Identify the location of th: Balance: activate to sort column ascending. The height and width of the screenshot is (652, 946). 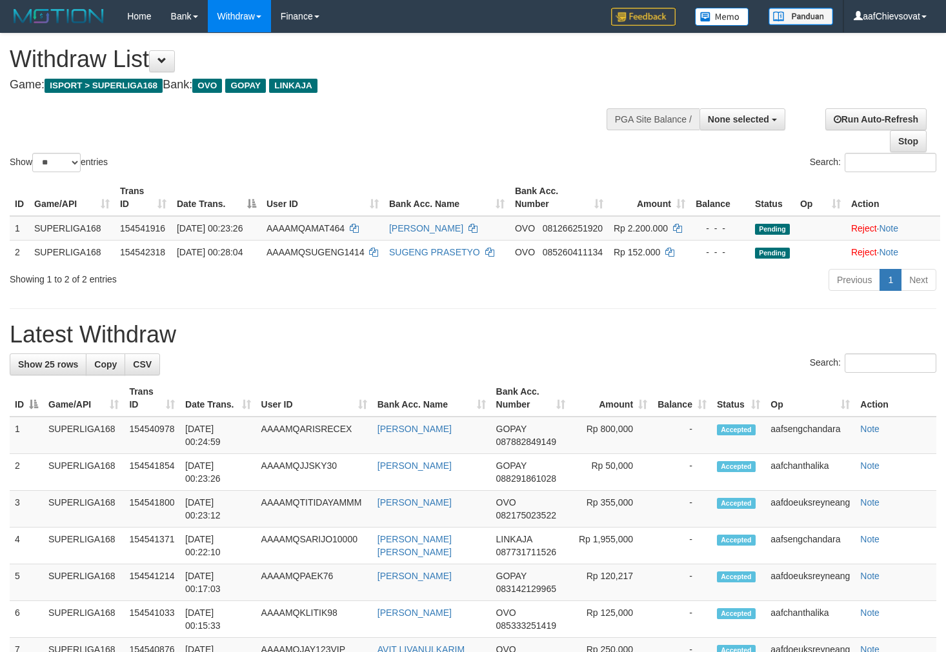
(682, 398).